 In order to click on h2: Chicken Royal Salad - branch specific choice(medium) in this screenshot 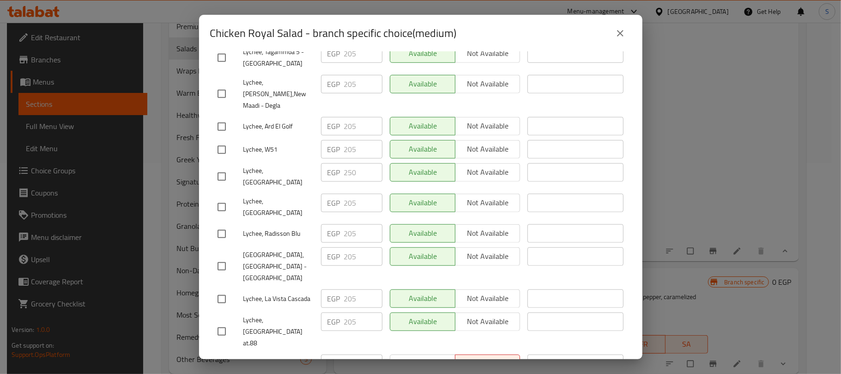, I will do `click(334, 33)`.